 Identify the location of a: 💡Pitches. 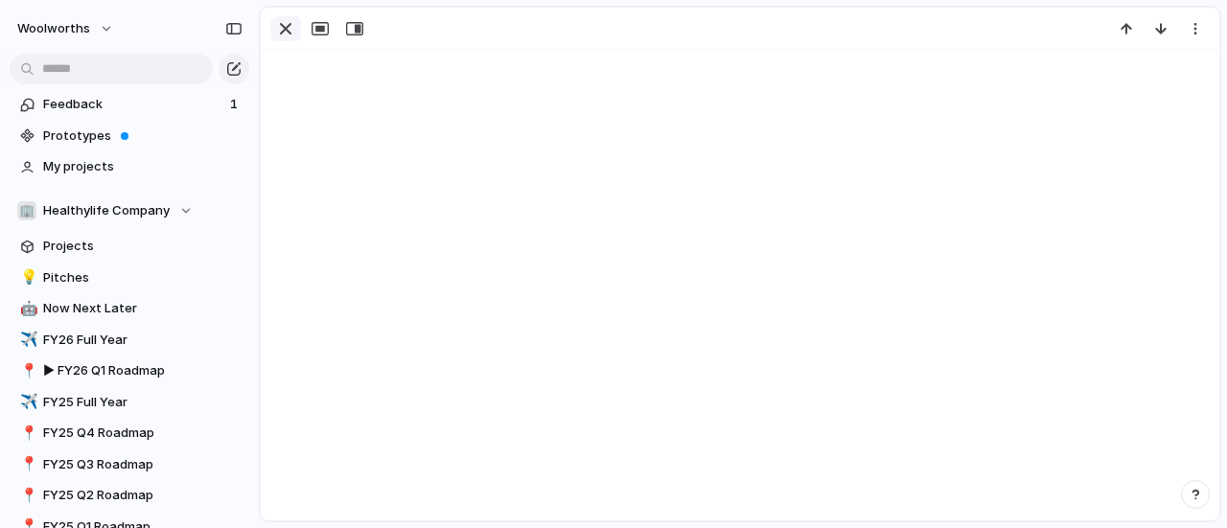
(129, 278).